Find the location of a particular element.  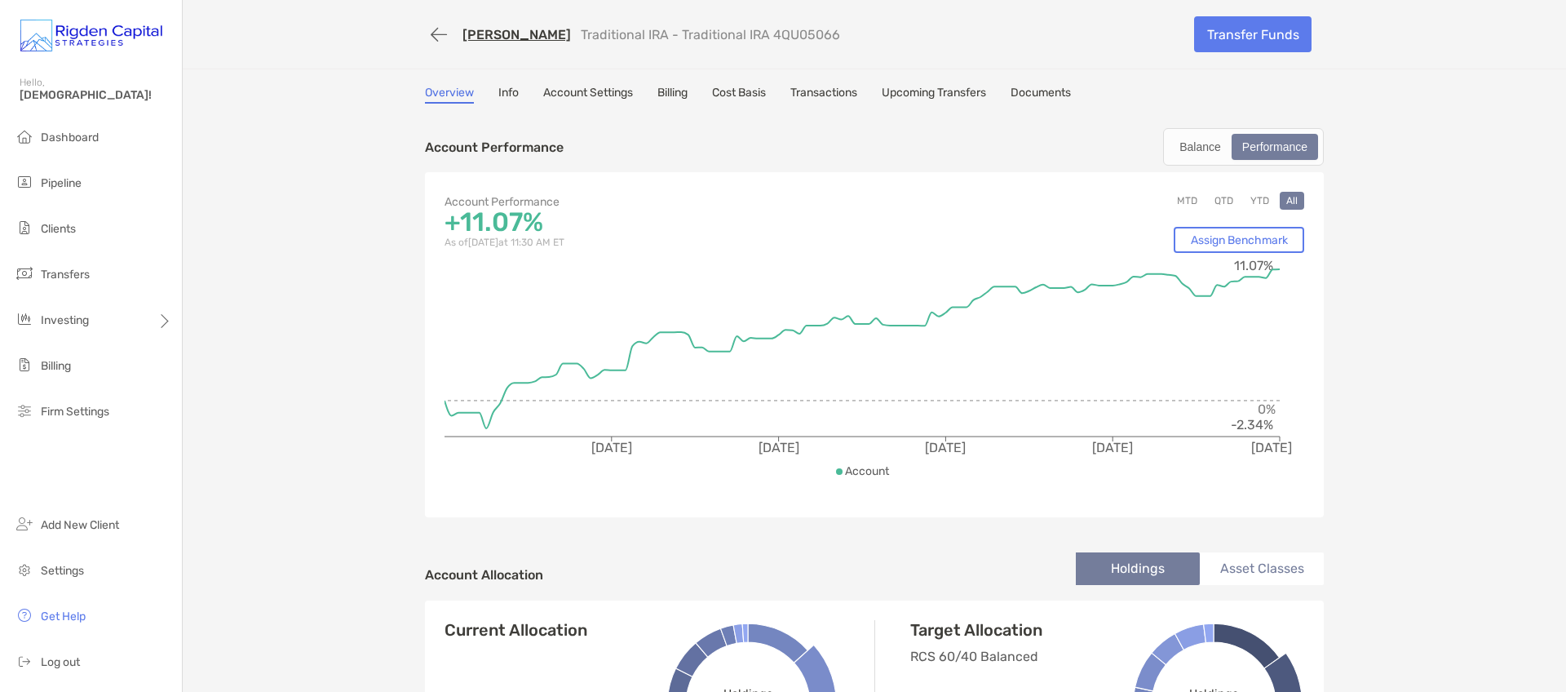

img: logout icon is located at coordinates (24, 661).